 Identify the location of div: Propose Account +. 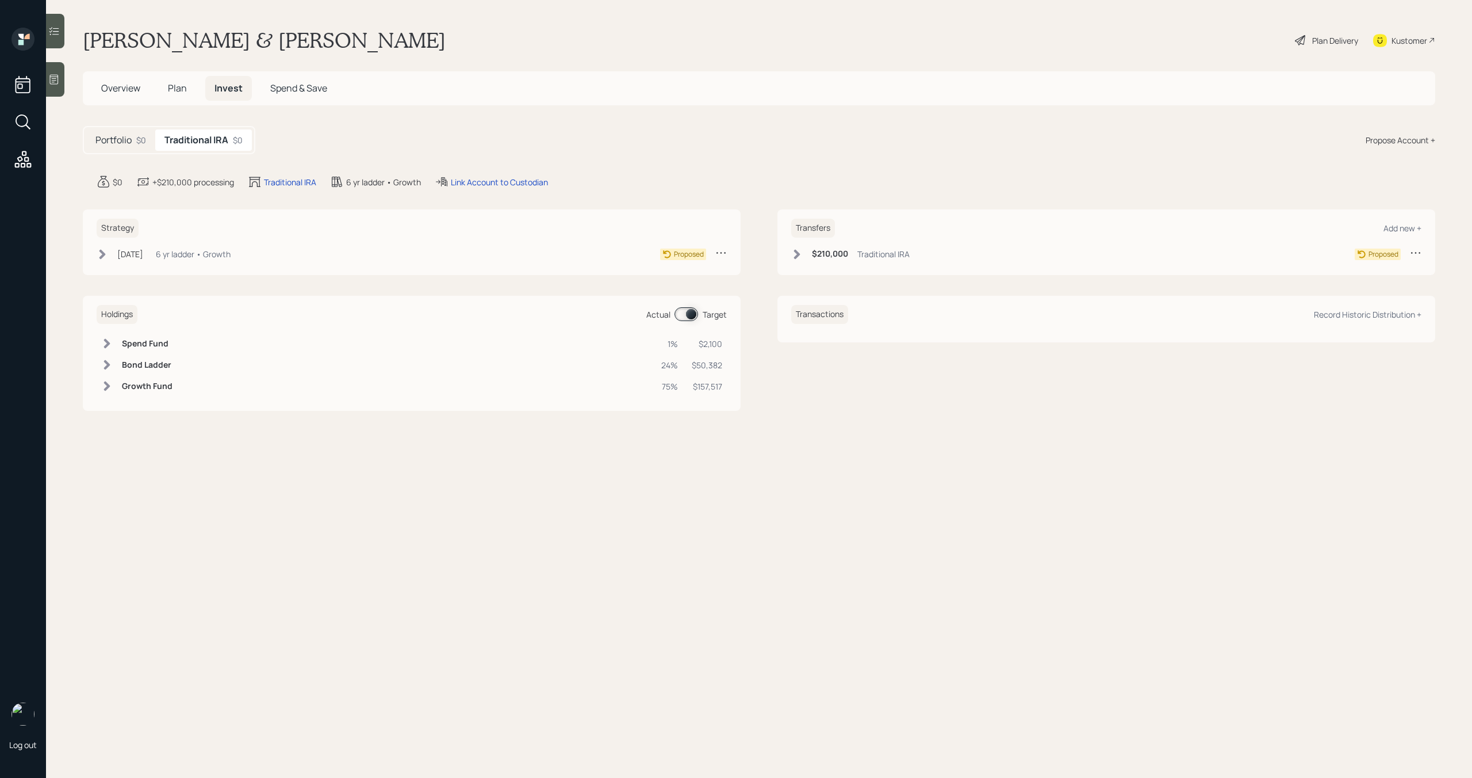
(1400, 140).